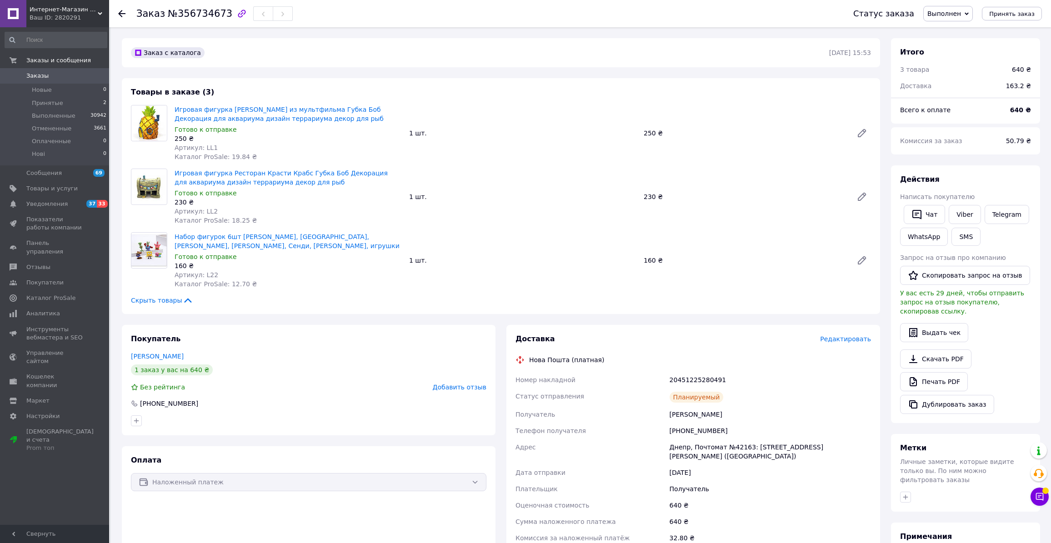 The width and height of the screenshot is (1051, 543). I want to click on span: Оценочная стоимость, so click(552, 506).